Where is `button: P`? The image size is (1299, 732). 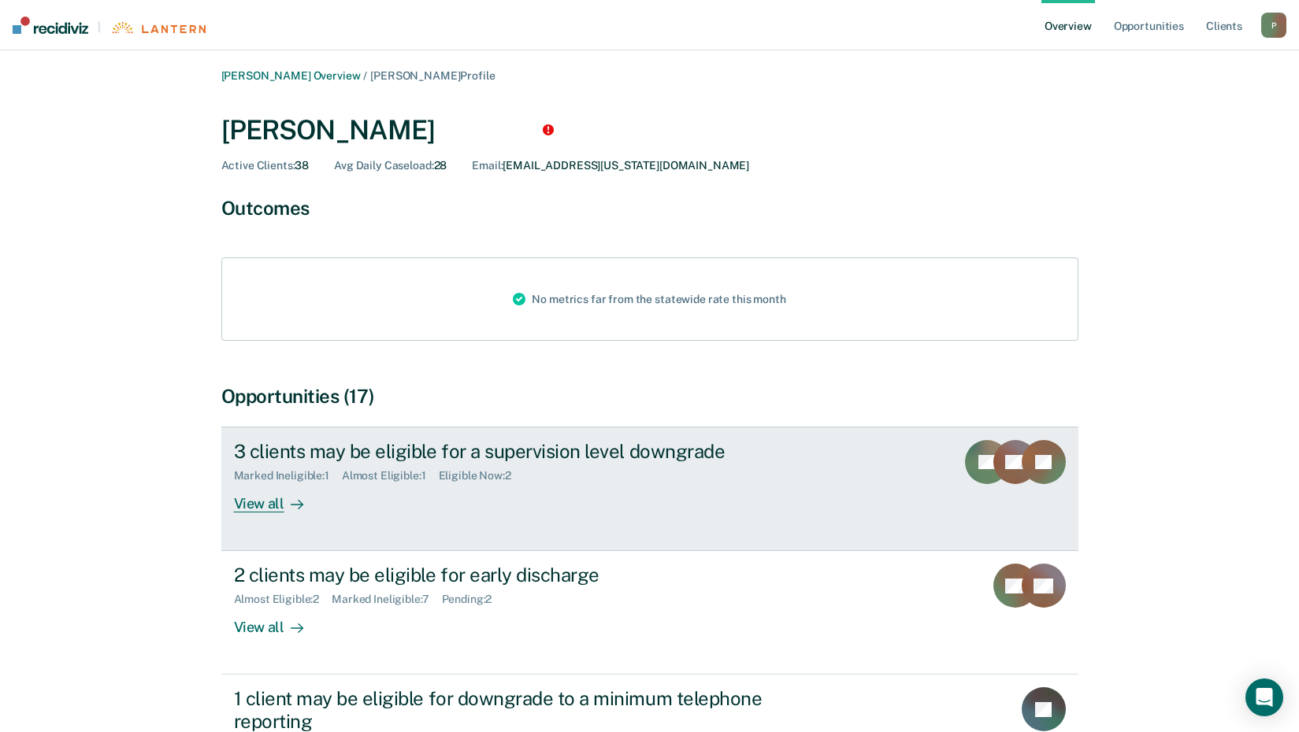
button: P is located at coordinates (1273, 25).